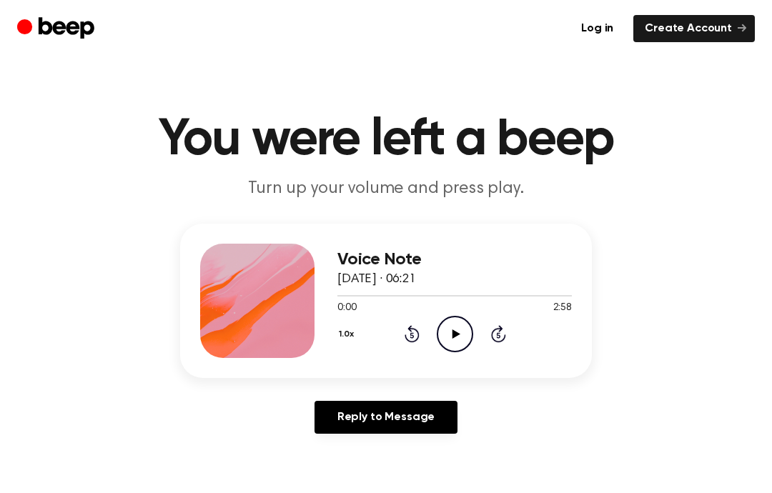  What do you see at coordinates (386, 189) in the screenshot?
I see `p: Turn up your volume and press play.` at bounding box center [386, 189].